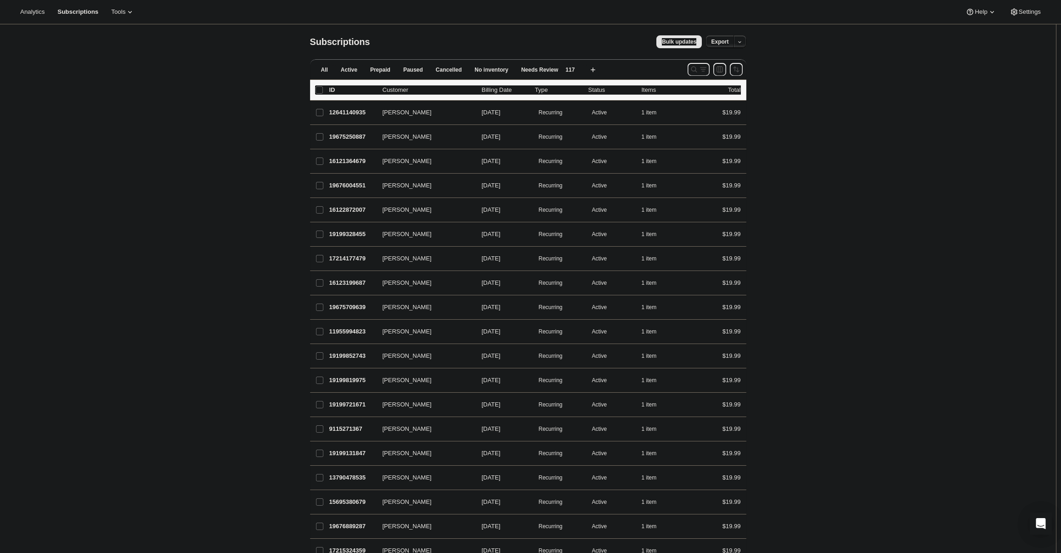 The image size is (1061, 553). What do you see at coordinates (449, 70) in the screenshot?
I see `span: Cancelled` at bounding box center [449, 70].